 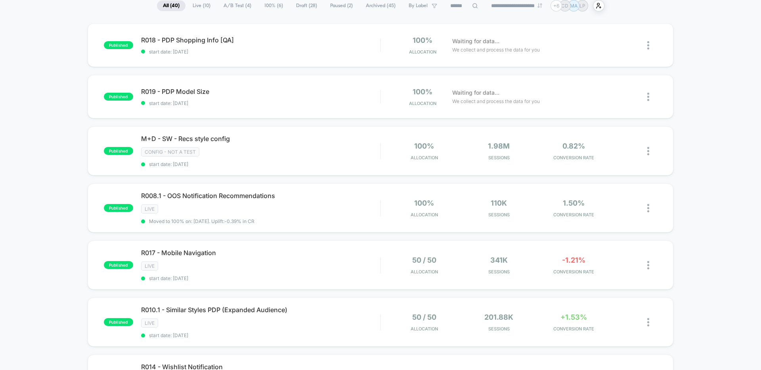 What do you see at coordinates (582, 6) in the screenshot?
I see `p: LP` at bounding box center [582, 6].